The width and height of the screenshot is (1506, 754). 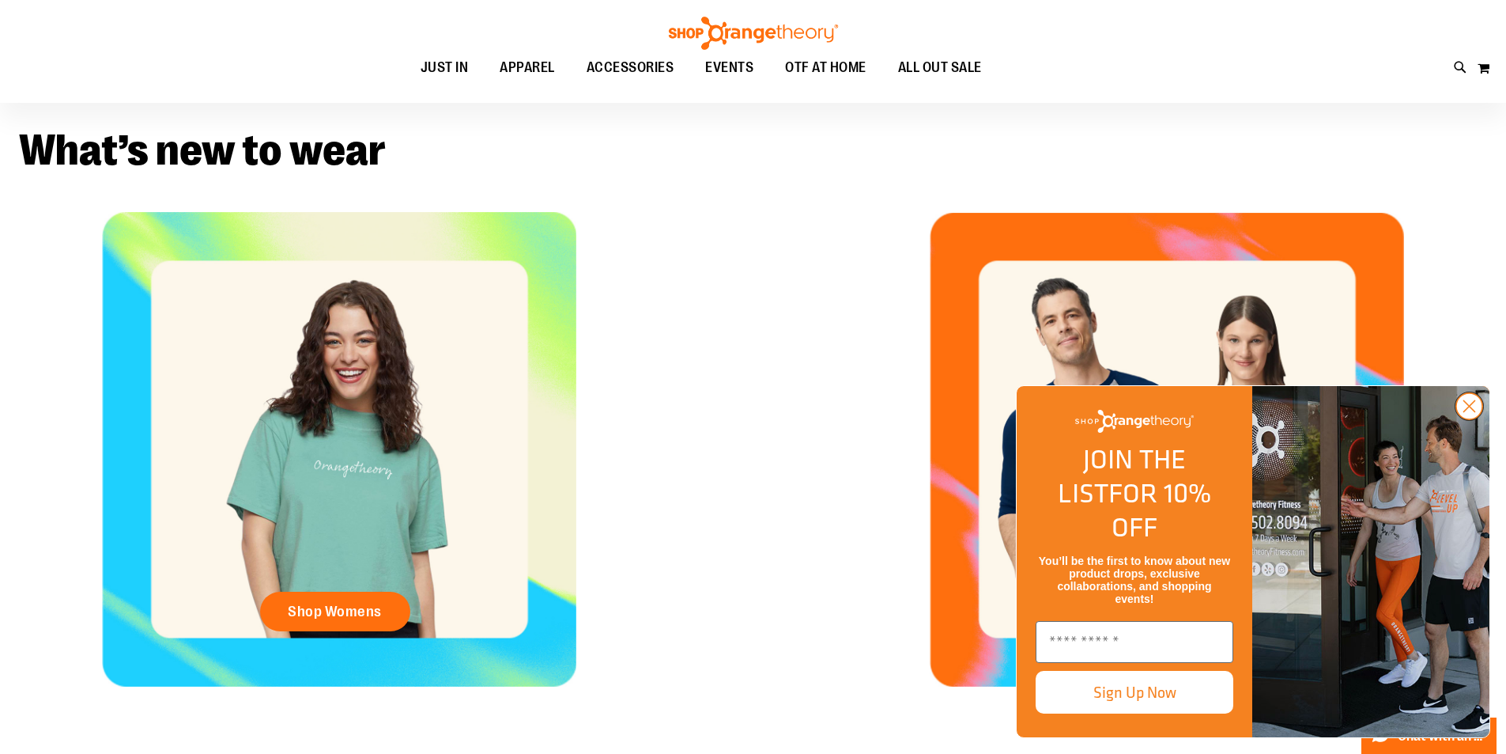 What do you see at coordinates (753, 150) in the screenshot?
I see `h2: What’s new to wear` at bounding box center [753, 150].